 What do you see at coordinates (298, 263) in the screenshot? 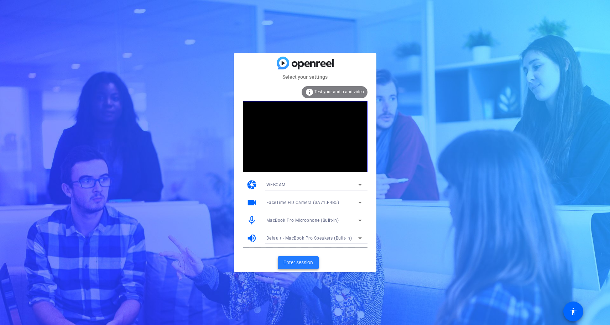
I see `span: Enter session` at bounding box center [298, 263].